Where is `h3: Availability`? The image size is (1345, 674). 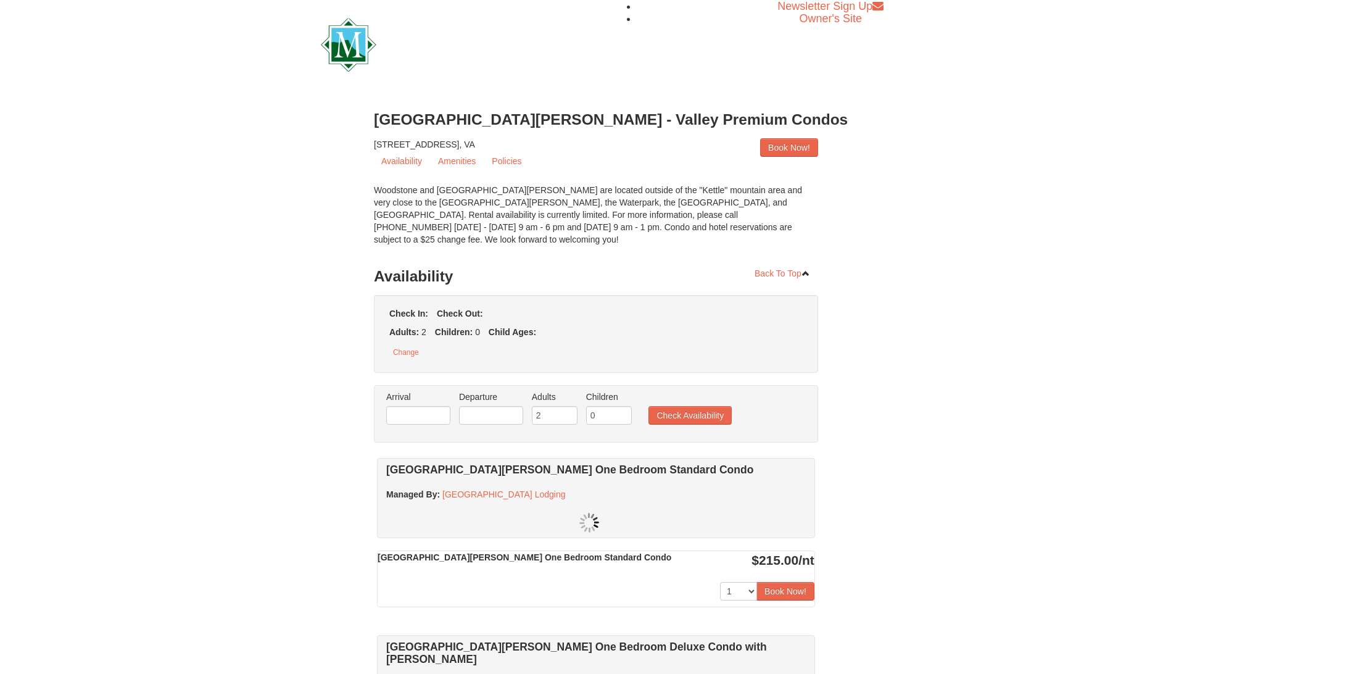 h3: Availability is located at coordinates (596, 276).